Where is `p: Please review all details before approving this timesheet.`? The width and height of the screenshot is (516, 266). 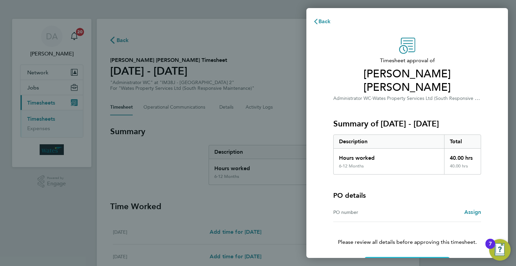
p: Please review all details before approving this timesheet. is located at coordinates (407, 234).